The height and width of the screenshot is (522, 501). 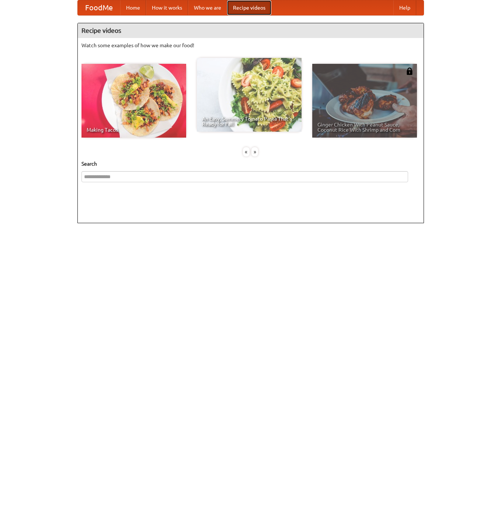 What do you see at coordinates (405, 8) in the screenshot?
I see `a: Help` at bounding box center [405, 8].